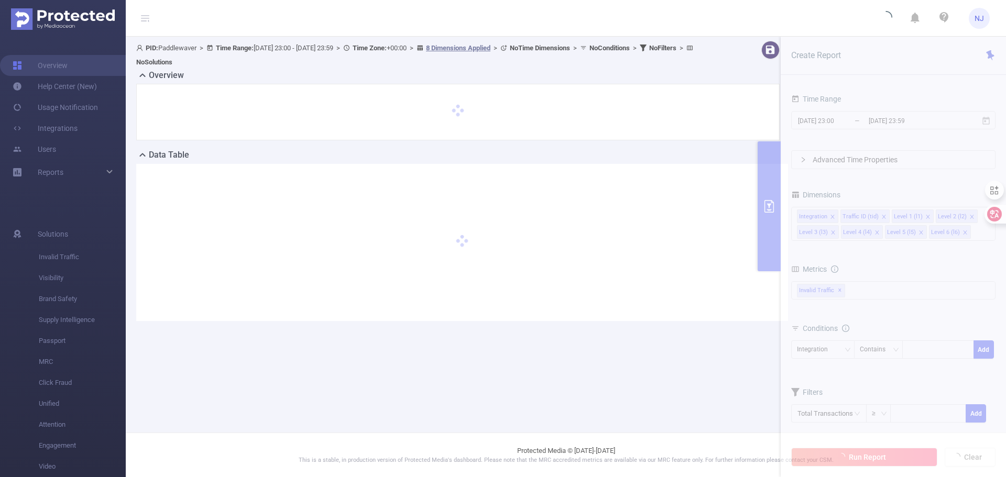 This screenshot has height=477, width=1006. What do you see at coordinates (609, 48) in the screenshot?
I see `b: No Conditions` at bounding box center [609, 48].